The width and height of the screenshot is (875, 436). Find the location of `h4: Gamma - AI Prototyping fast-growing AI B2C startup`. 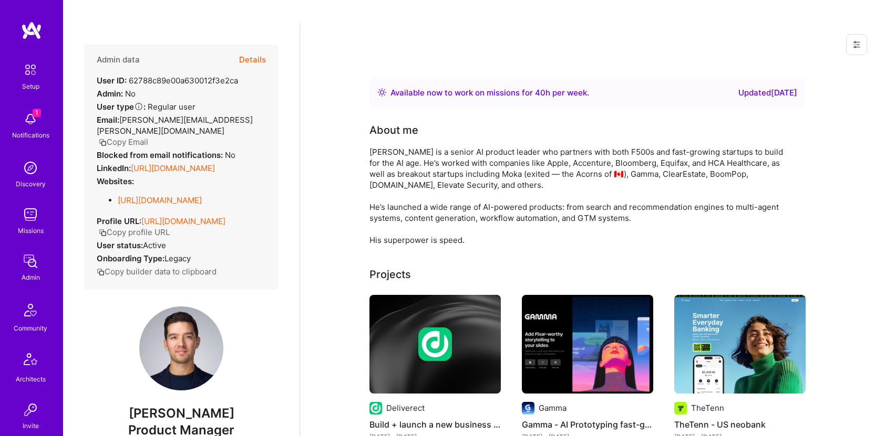

h4: Gamma - AI Prototyping fast-growing AI B2C startup is located at coordinates (587, 425).